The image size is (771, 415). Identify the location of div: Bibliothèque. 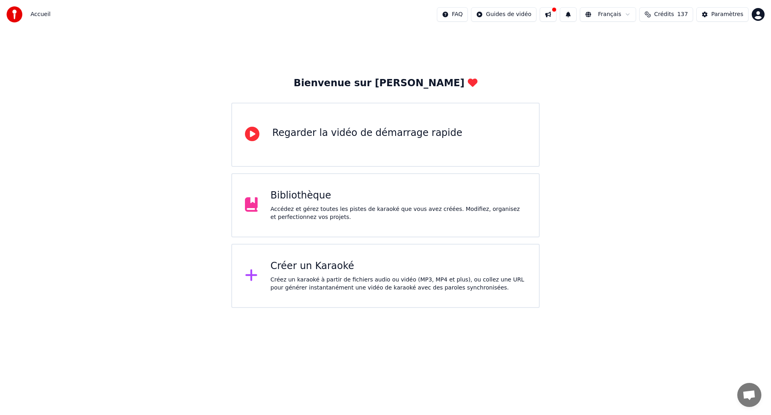
(398, 196).